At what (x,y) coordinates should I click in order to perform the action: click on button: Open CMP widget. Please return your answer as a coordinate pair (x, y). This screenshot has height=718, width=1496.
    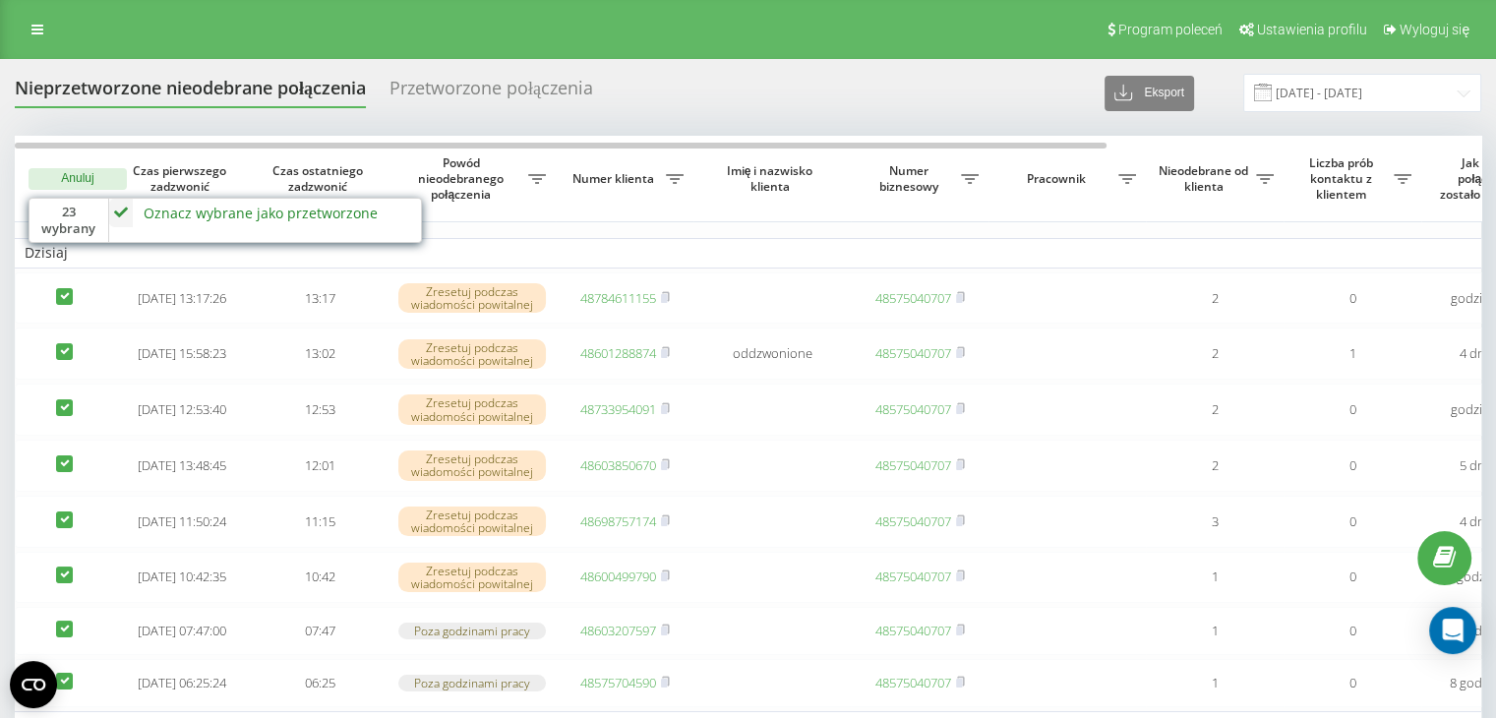
    Looking at the image, I should click on (33, 685).